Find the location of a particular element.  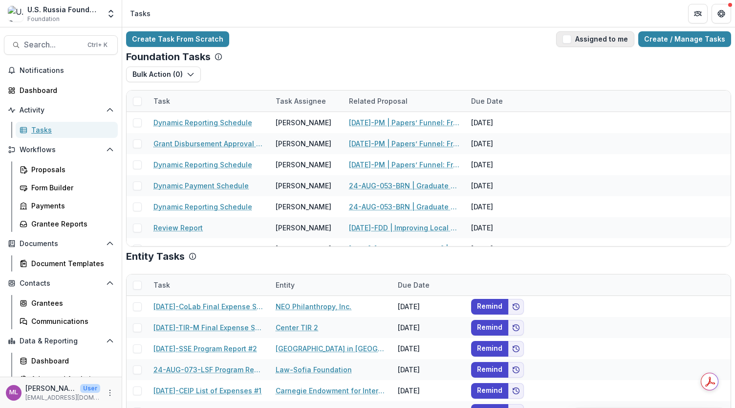

p: Entity Tasks is located at coordinates (155, 256).